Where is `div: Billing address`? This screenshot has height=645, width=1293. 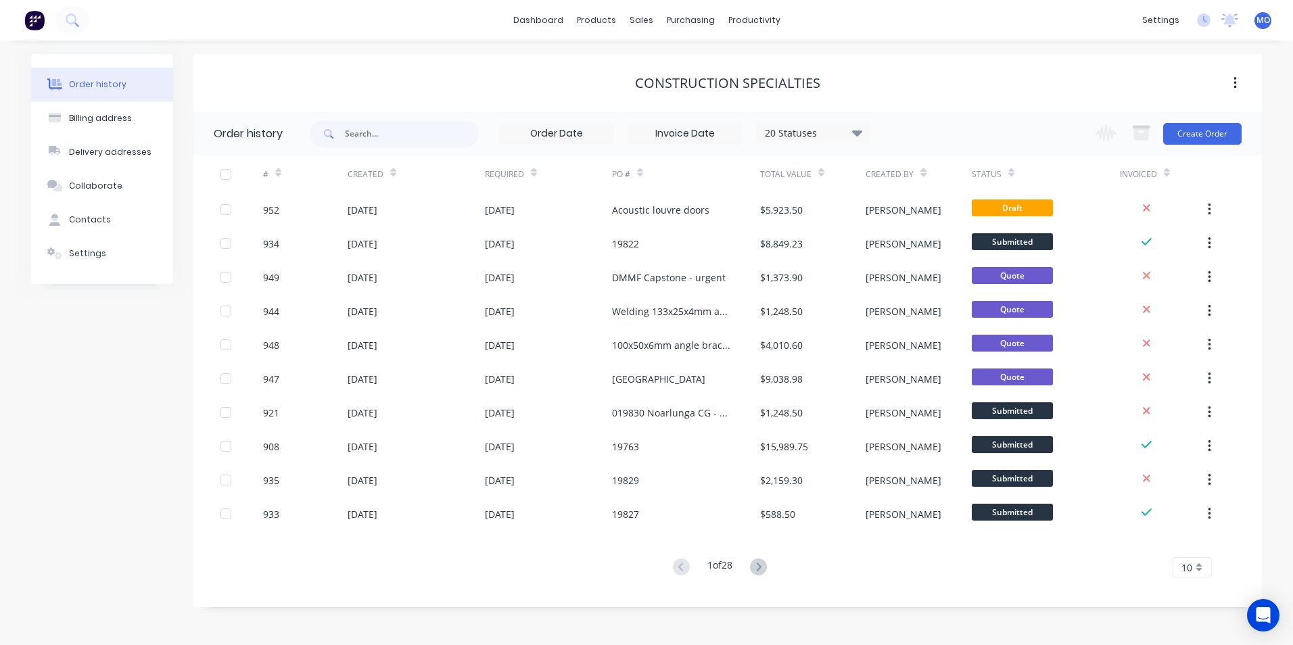 div: Billing address is located at coordinates (100, 118).